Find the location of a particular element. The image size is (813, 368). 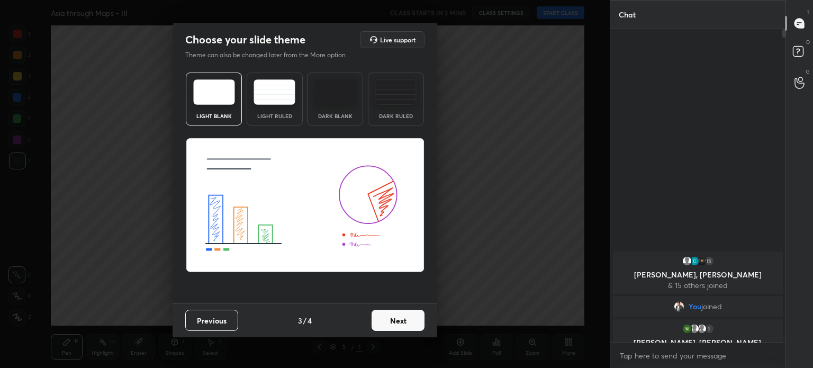

img: darkTheme.f0cc69e5.svg is located at coordinates (335, 92).